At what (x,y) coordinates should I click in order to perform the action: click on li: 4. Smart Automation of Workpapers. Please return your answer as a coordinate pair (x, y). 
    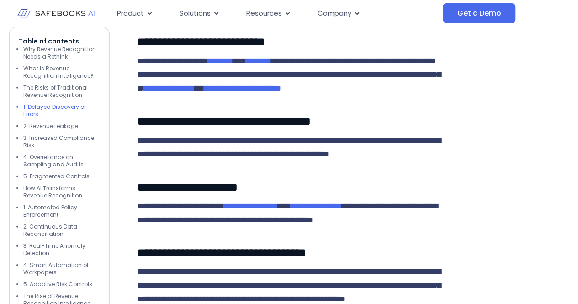
    Looking at the image, I should click on (62, 269).